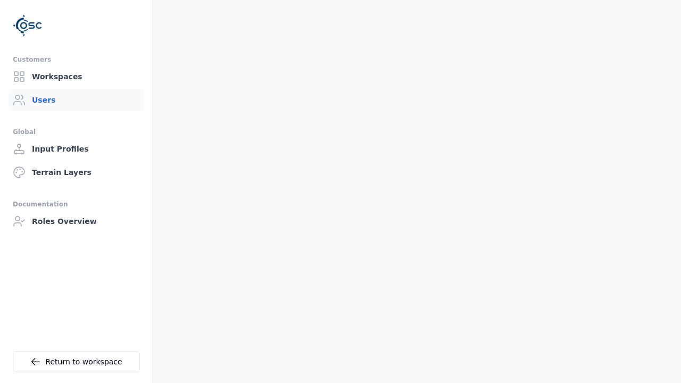 This screenshot has height=383, width=681. Describe the element at coordinates (76, 221) in the screenshot. I see `a: Roles Overview` at that location.